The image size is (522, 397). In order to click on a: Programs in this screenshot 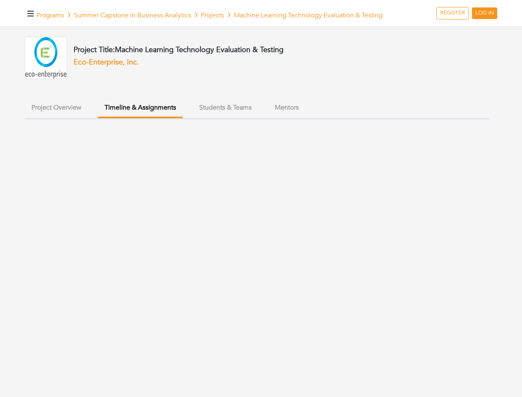, I will do `click(50, 15)`.